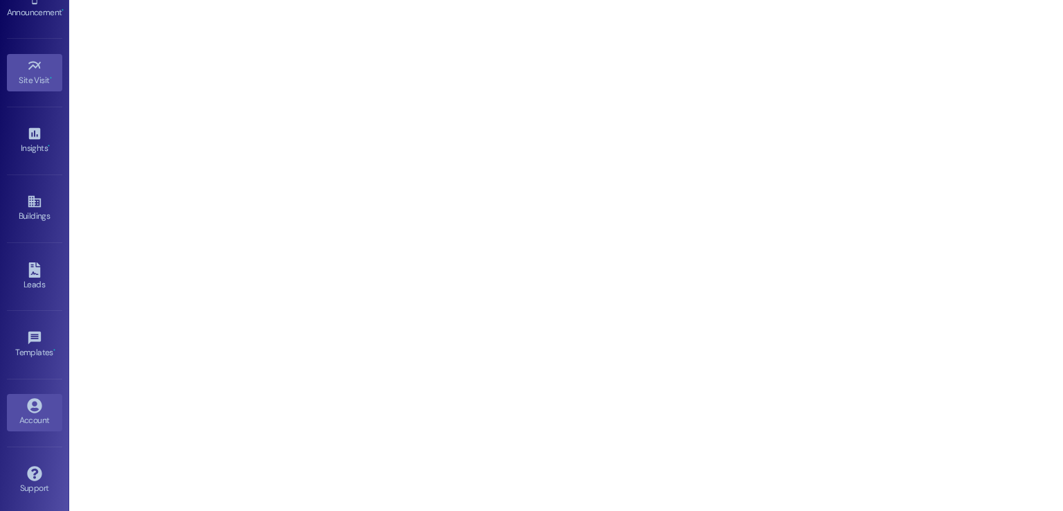 The image size is (1063, 511). What do you see at coordinates (35, 480) in the screenshot?
I see `a: Support` at bounding box center [35, 480].